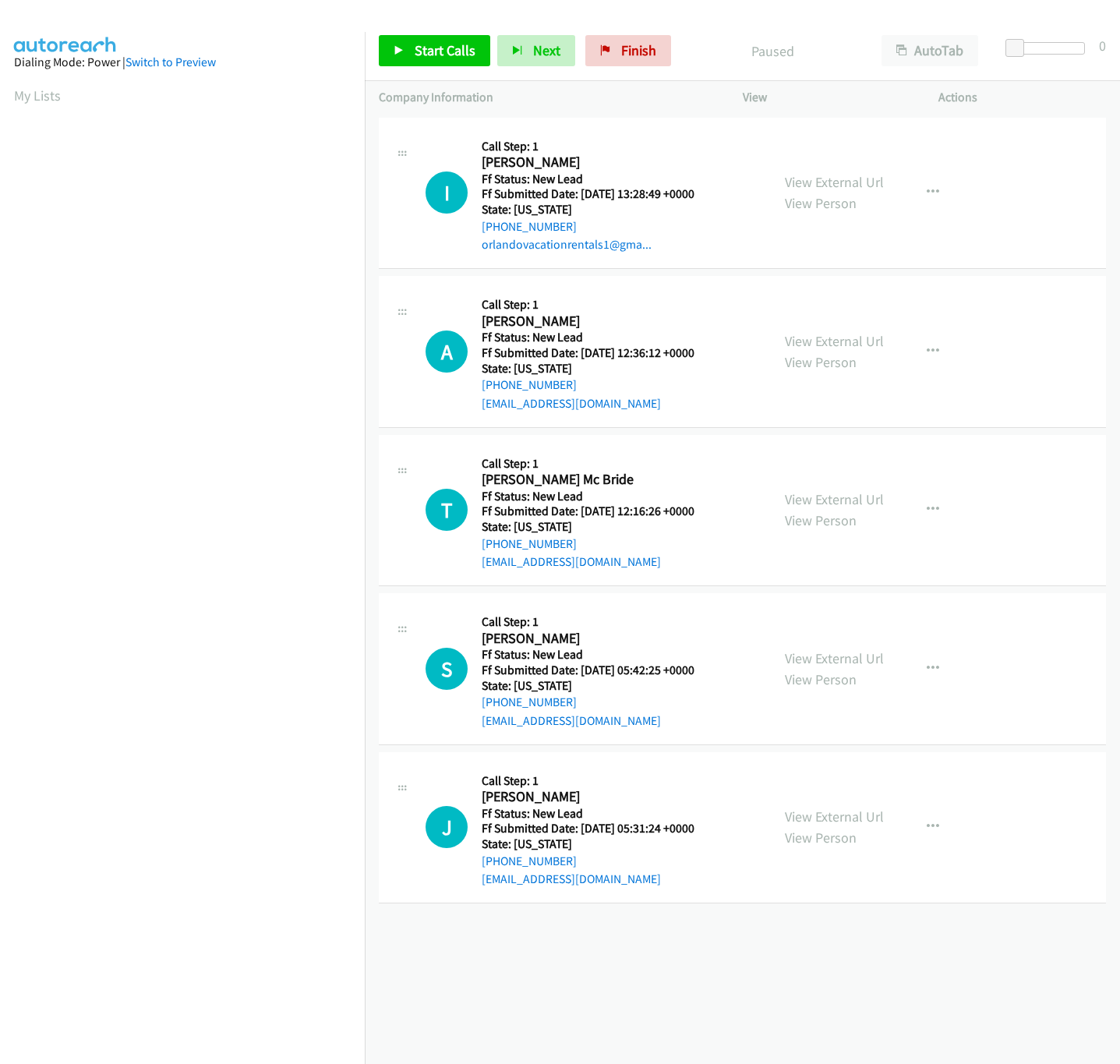 Image resolution: width=1120 pixels, height=1064 pixels. I want to click on h1: J, so click(446, 827).